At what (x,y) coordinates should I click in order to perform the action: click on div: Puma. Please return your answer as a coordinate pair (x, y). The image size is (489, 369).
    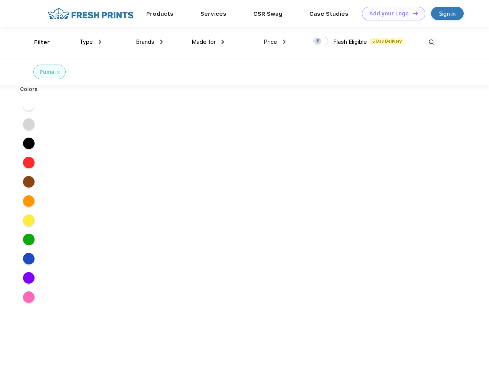
    Looking at the image, I should click on (47, 72).